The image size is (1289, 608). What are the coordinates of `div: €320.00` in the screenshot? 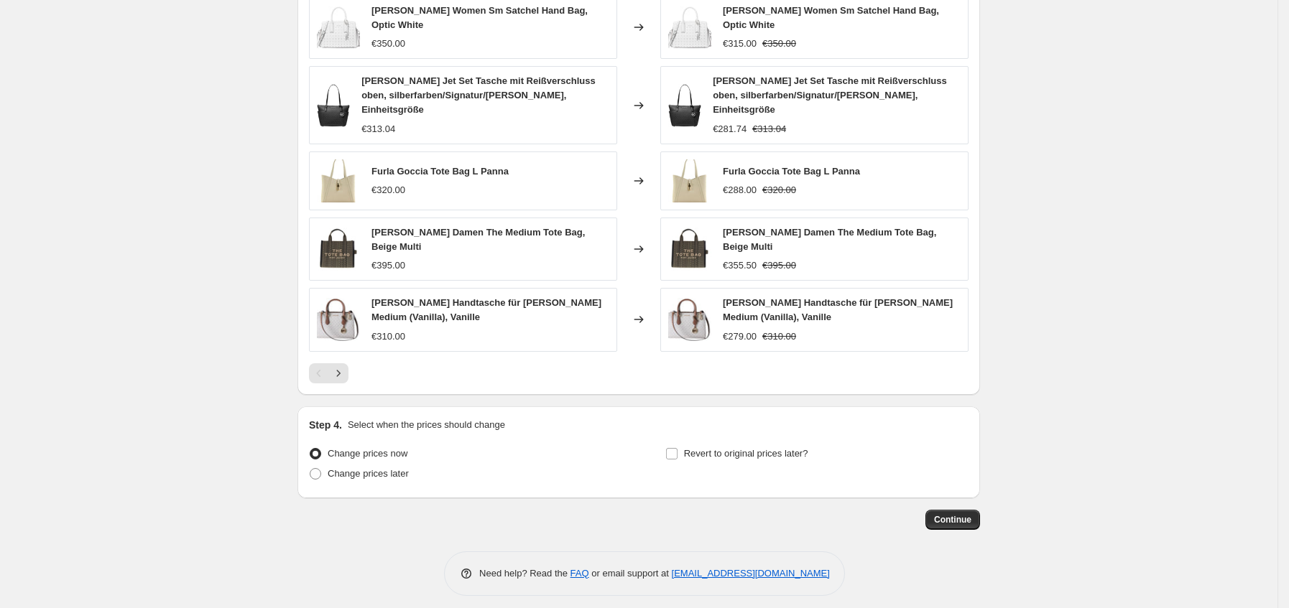 It's located at (388, 190).